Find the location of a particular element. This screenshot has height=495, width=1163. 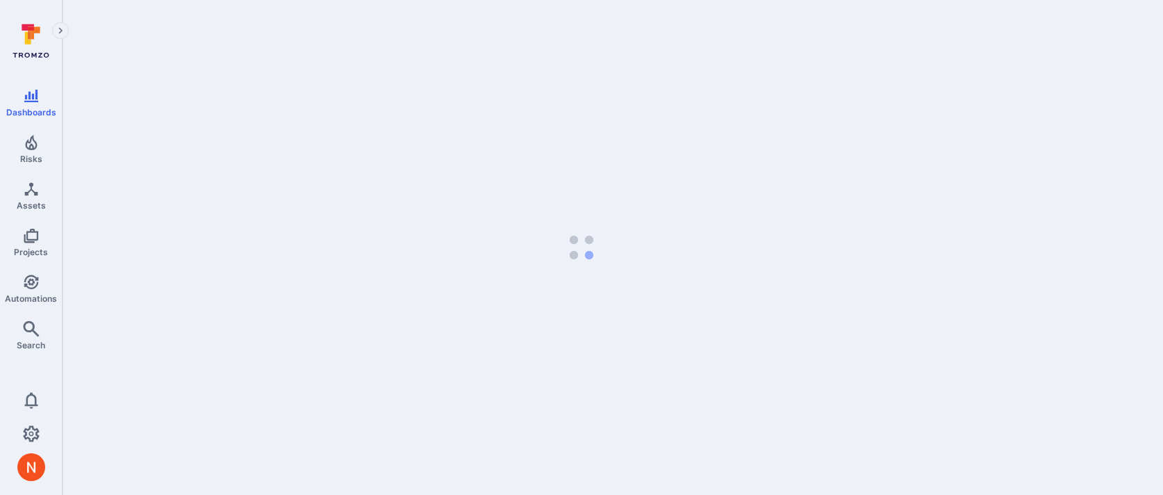

span: Risks is located at coordinates (31, 158).